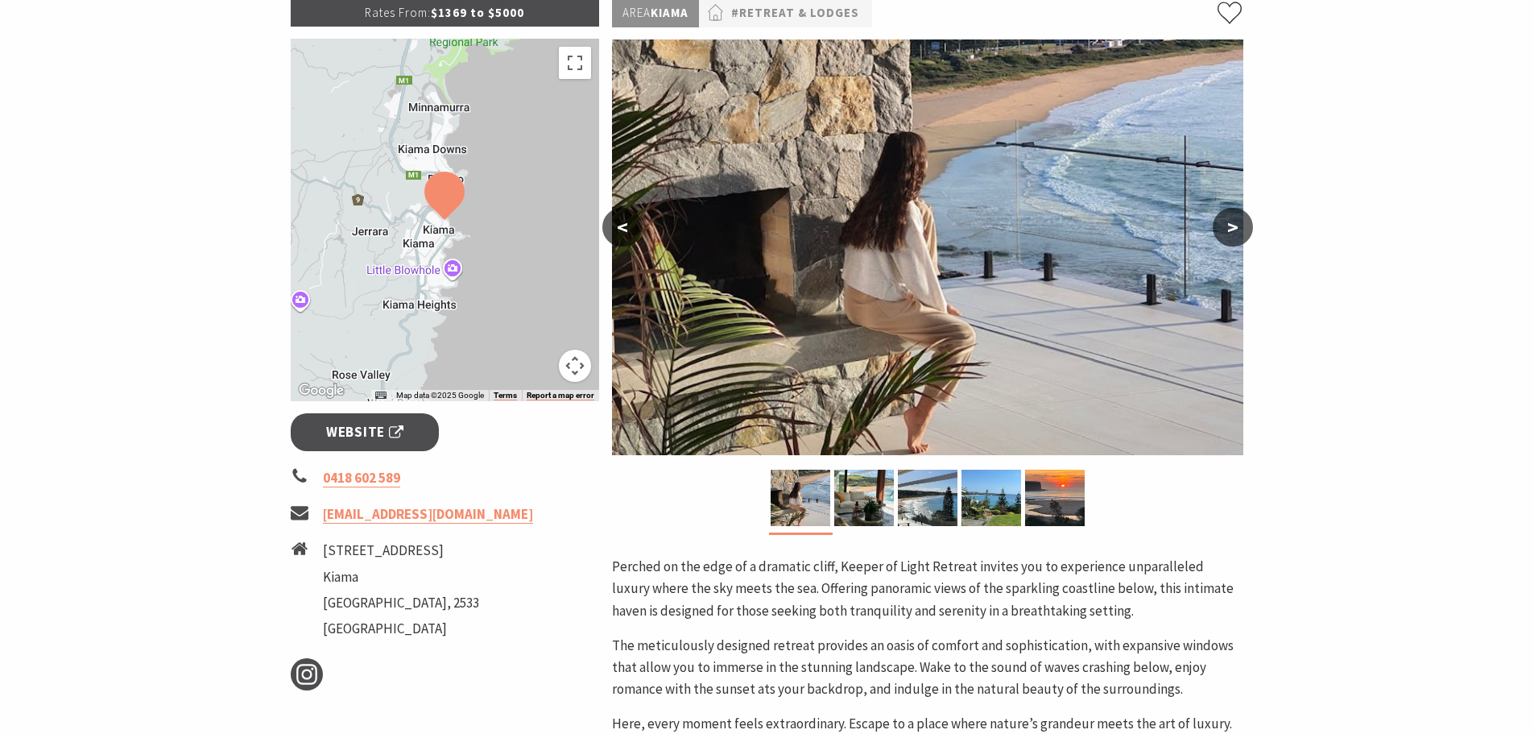 The image size is (1534, 734). I want to click on li: Kiama, so click(401, 577).